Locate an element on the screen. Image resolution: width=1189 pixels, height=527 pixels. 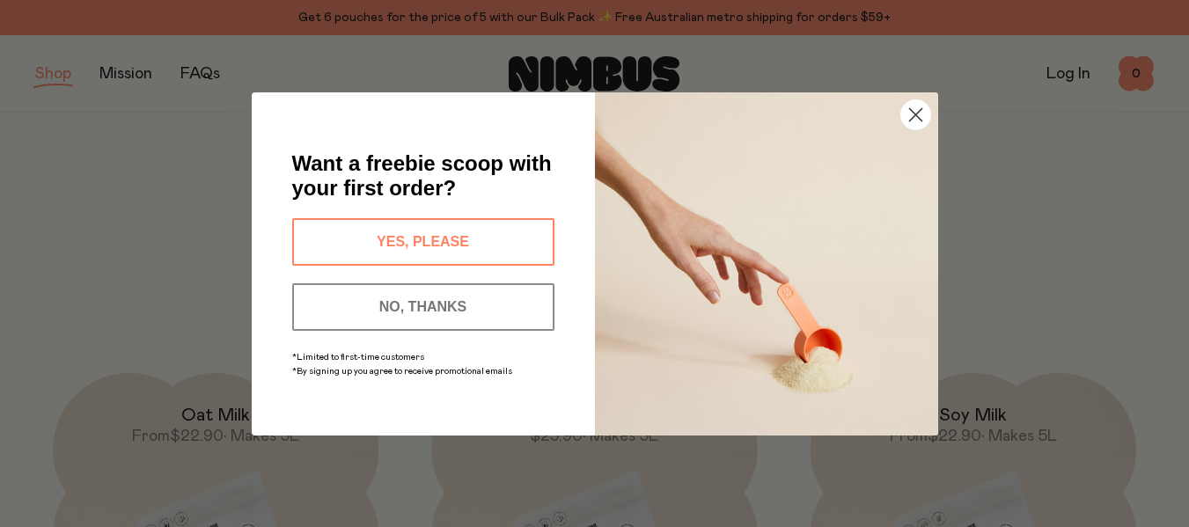
img: c0d45117-8e62-4a02-9742-374a5db49d45.jpeg is located at coordinates (767, 264).